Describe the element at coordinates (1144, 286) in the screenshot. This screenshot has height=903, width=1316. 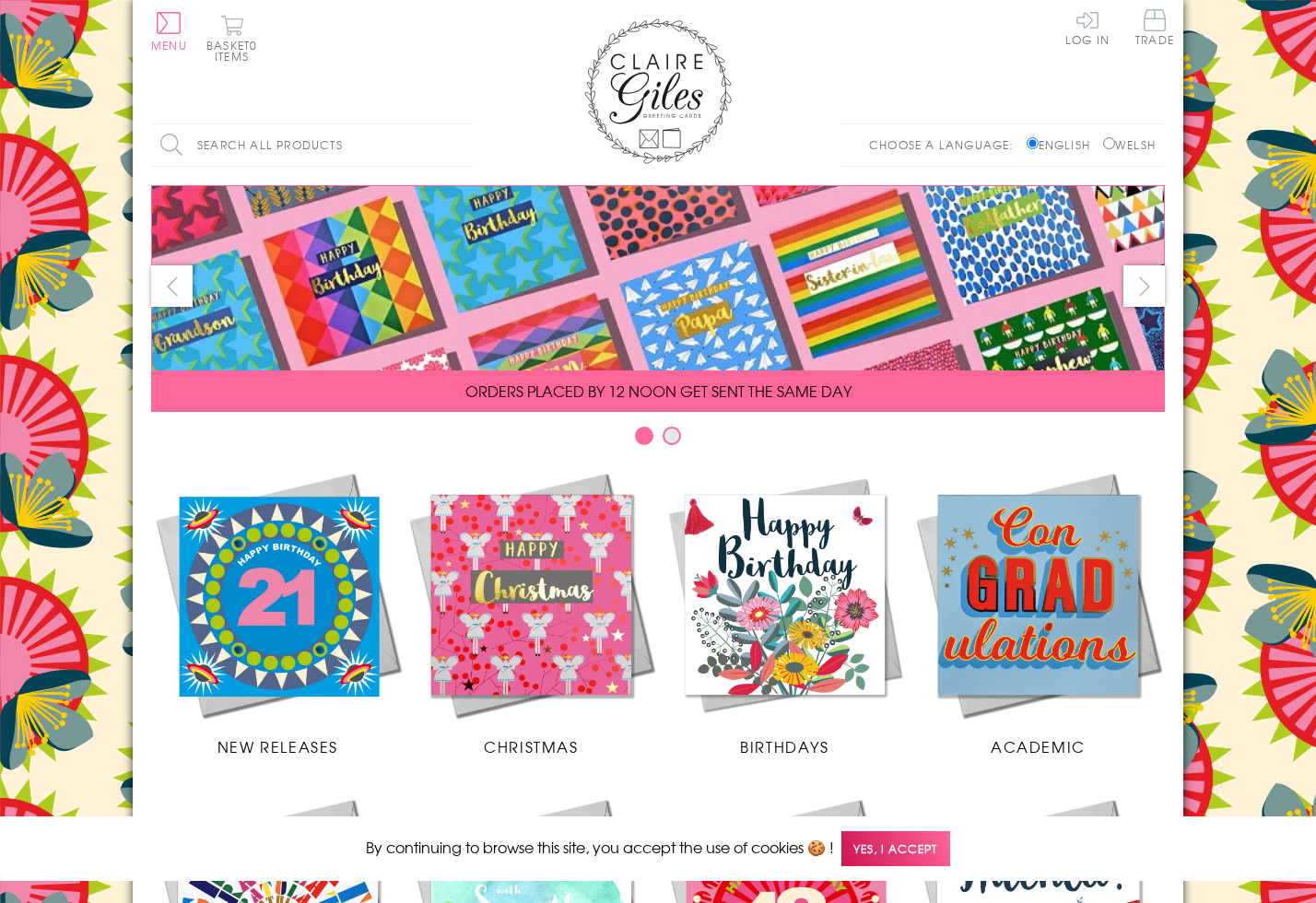
I see `button: next` at that location.